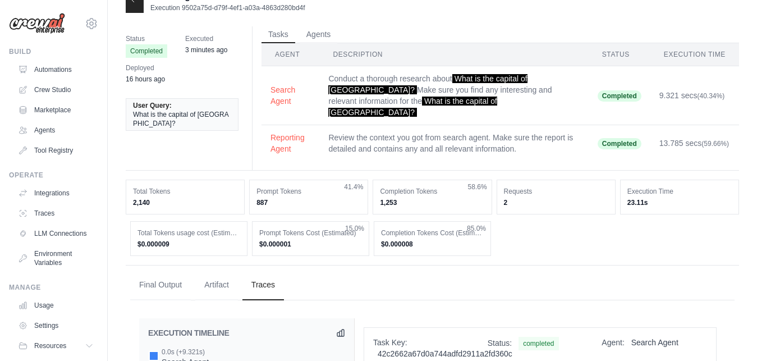  What do you see at coordinates (146, 39) in the screenshot?
I see `span: Status` at bounding box center [146, 39].